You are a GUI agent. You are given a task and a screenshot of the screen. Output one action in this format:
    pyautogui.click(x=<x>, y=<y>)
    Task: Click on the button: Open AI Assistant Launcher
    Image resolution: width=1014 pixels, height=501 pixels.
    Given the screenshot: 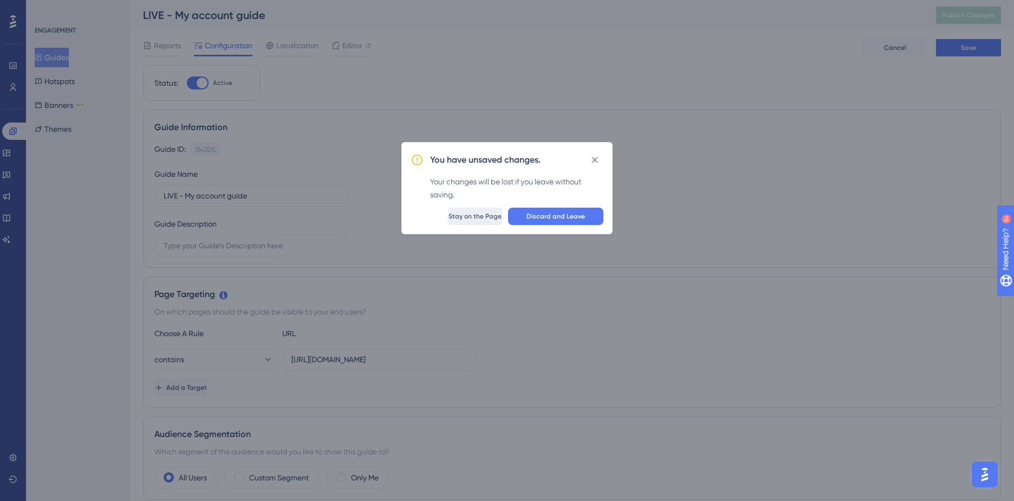 What is the action you would take?
    pyautogui.click(x=16, y=16)
    